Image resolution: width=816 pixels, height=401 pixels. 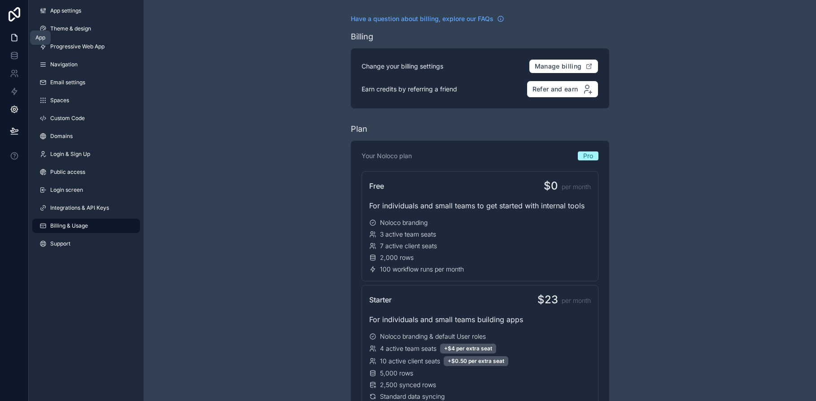 What do you see at coordinates (468, 349) in the screenshot?
I see `div: +$4 per extra seat` at bounding box center [468, 349].